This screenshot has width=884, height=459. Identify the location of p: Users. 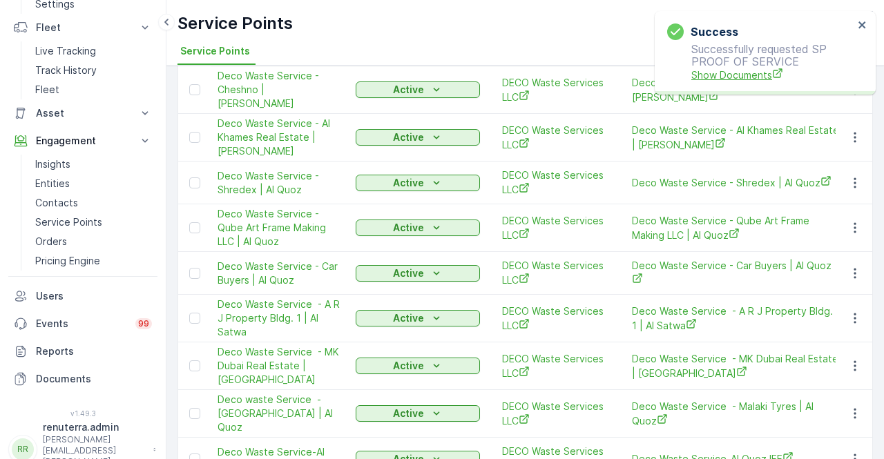
(94, 296).